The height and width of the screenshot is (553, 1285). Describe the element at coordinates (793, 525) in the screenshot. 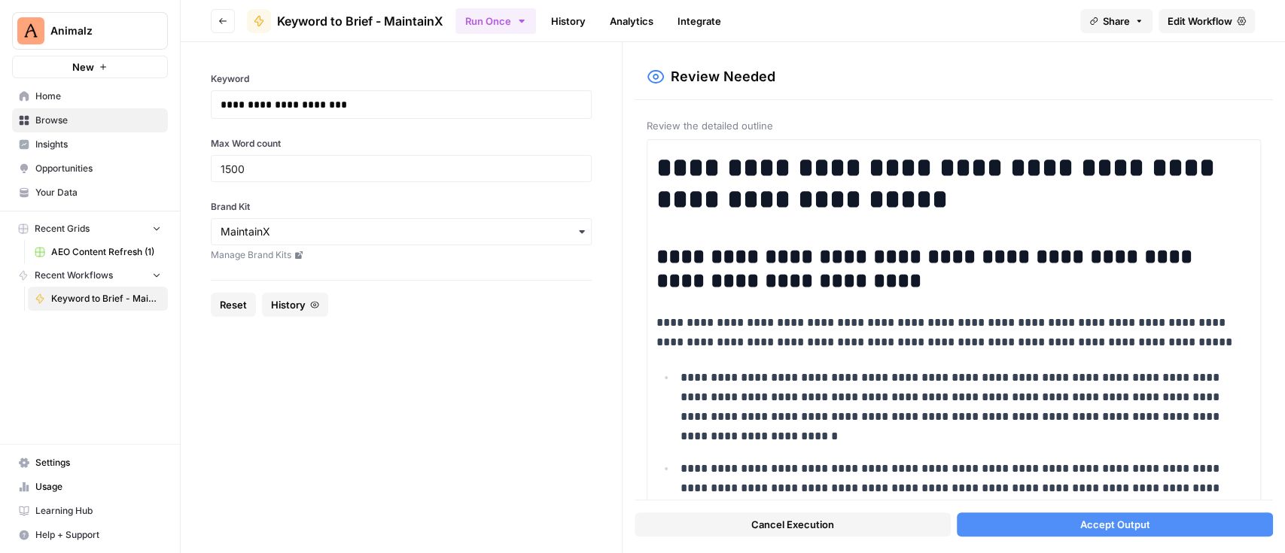

I see `span: Cancel Execution` at that location.